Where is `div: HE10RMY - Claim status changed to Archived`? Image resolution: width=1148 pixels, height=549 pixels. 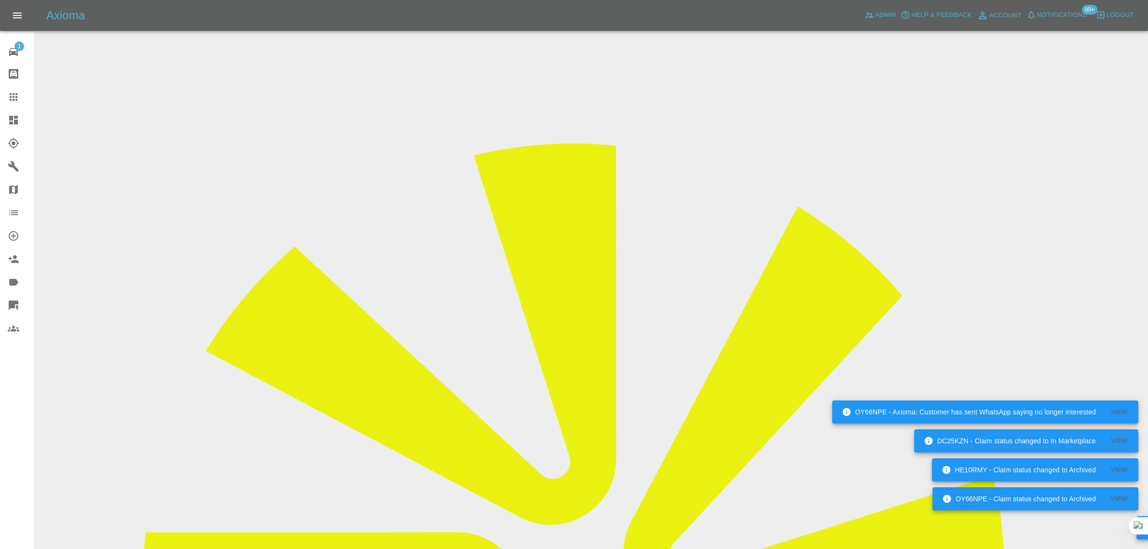
div: HE10RMY - Claim status changed to Archived is located at coordinates (1019, 470).